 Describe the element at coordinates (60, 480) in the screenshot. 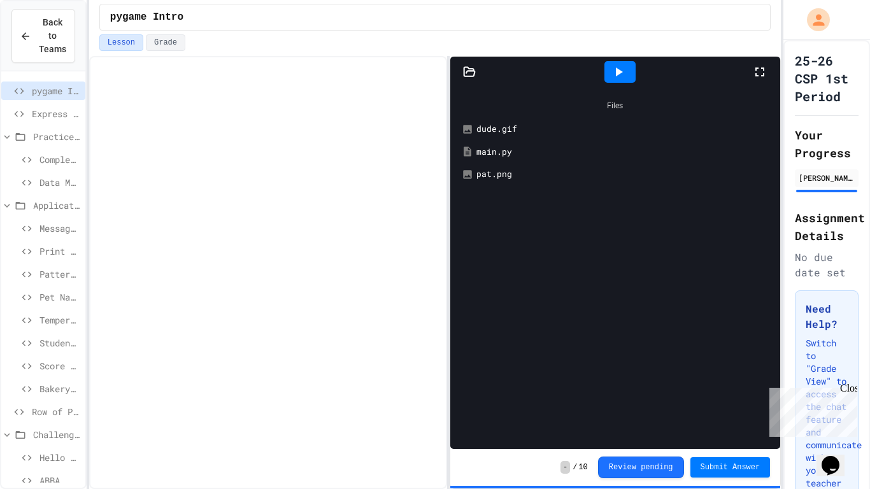

I see `span: ABBA` at that location.